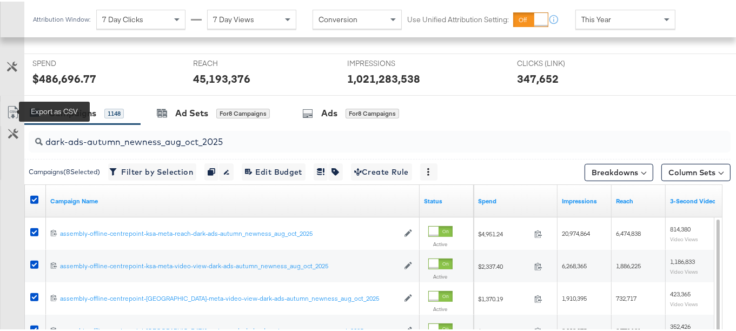 Image resolution: width=736 pixels, height=331 pixels. I want to click on button: Filter by Selection, so click(152, 170).